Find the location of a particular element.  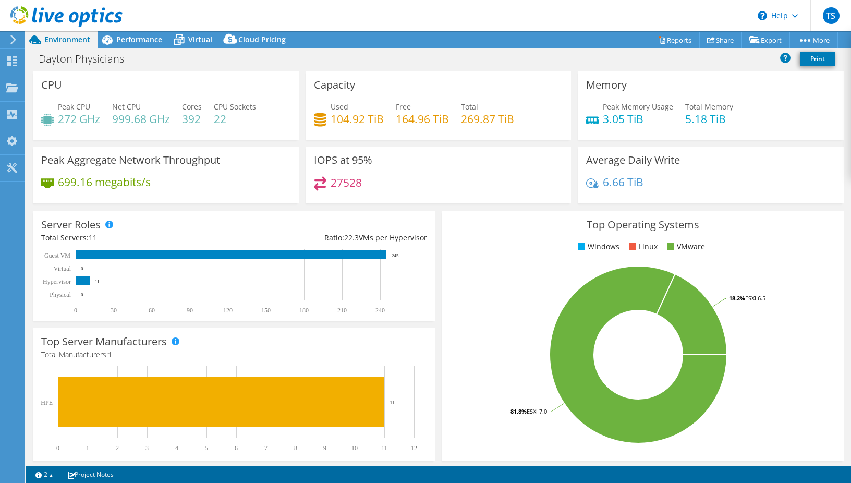

span: Virtual is located at coordinates (200, 39).